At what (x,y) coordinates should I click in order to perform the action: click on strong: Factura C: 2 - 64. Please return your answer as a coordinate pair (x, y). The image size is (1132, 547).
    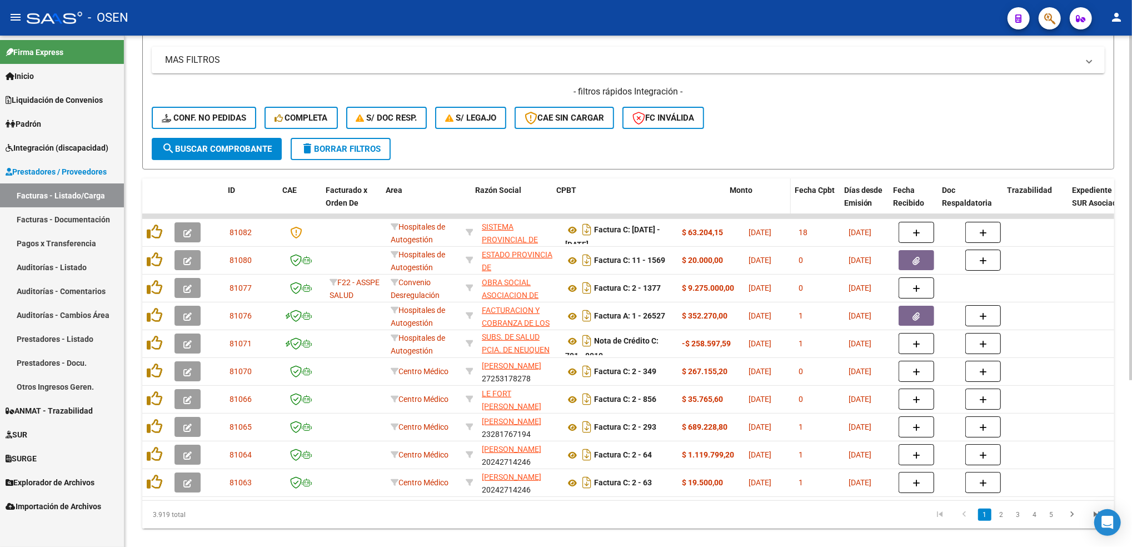
    Looking at the image, I should click on (623, 455).